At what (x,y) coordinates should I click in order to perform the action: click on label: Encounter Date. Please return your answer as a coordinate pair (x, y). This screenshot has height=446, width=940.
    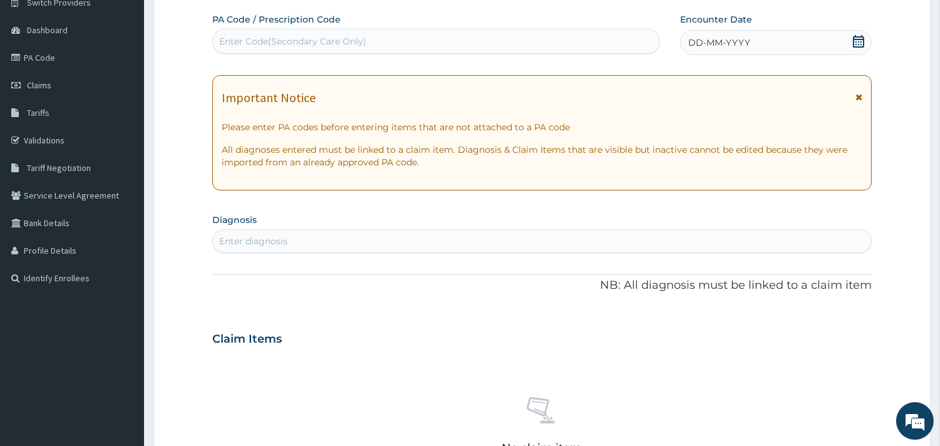
    Looking at the image, I should click on (716, 19).